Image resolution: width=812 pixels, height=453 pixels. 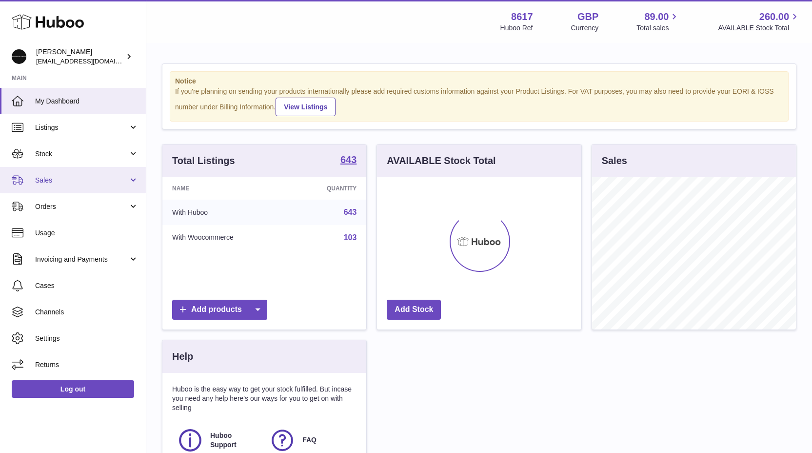 What do you see at coordinates (585, 28) in the screenshot?
I see `div: Currency` at bounding box center [585, 28].